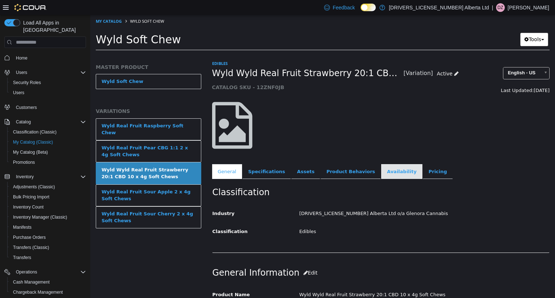  What do you see at coordinates (30, 152) in the screenshot?
I see `a: My Catalog (Beta)` at bounding box center [30, 152].